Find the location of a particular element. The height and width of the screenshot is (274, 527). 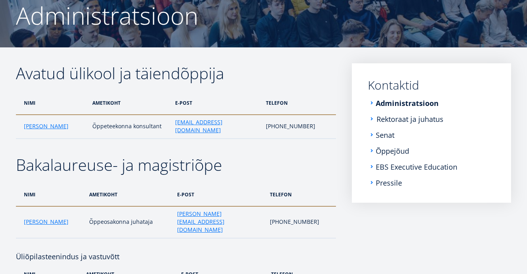

td: Õppeosakonna juhataja is located at coordinates (129, 222).